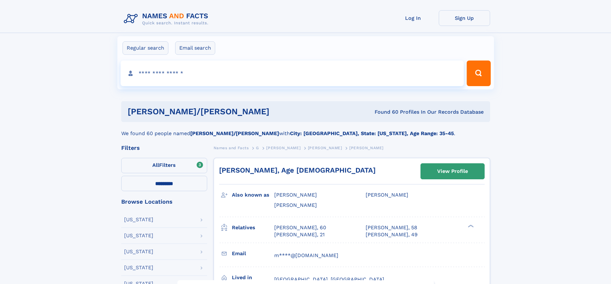  Describe the element at coordinates (413, 18) in the screenshot. I see `a: Log In` at that location.